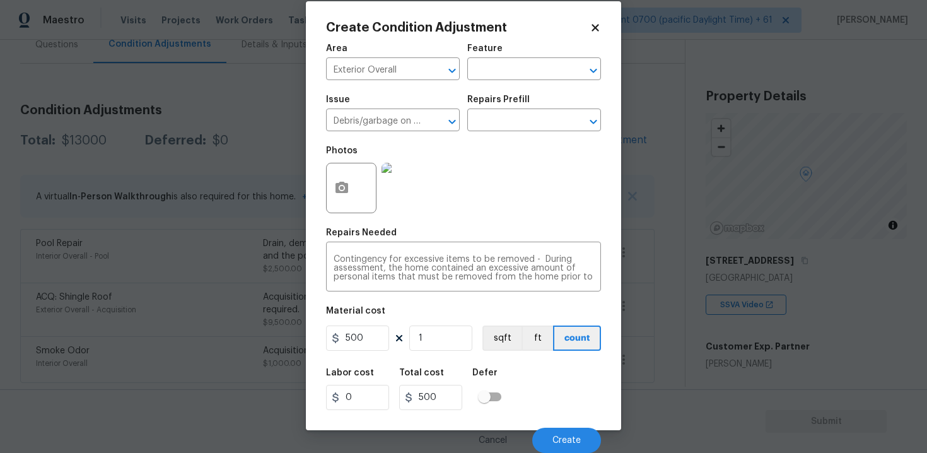 This screenshot has width=927, height=453. What do you see at coordinates (493, 440) in the screenshot?
I see `span: Cancel` at bounding box center [493, 440].